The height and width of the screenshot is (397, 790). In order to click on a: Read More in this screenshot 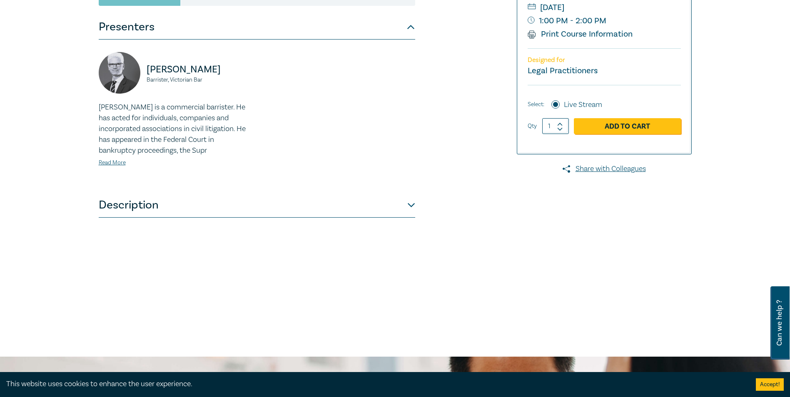, I will do `click(112, 163)`.